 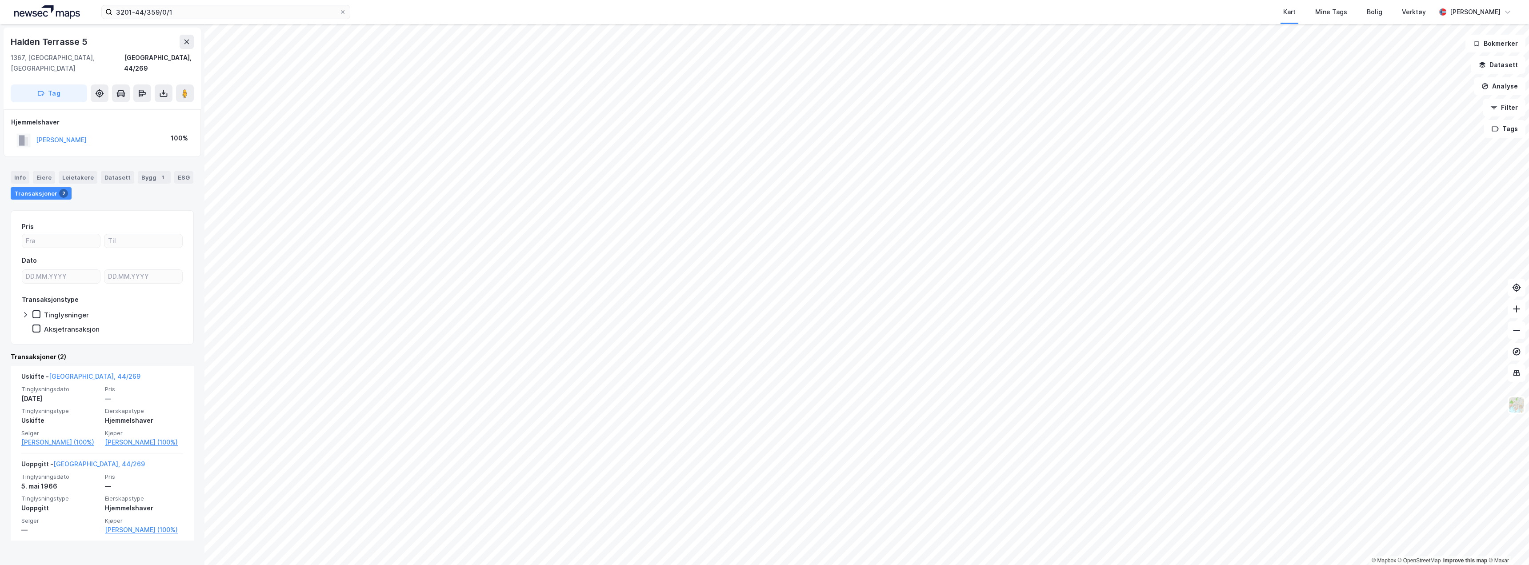 What do you see at coordinates (20, 177) in the screenshot?
I see `div: Info` at bounding box center [20, 177].